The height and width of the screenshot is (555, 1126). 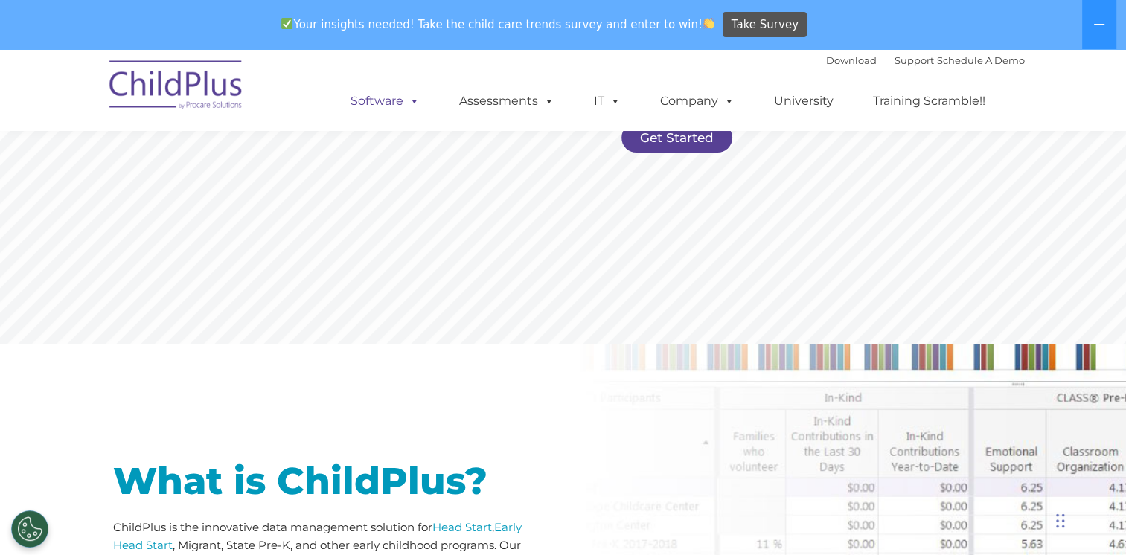 What do you see at coordinates (914, 60) in the screenshot?
I see `a: Support` at bounding box center [914, 60].